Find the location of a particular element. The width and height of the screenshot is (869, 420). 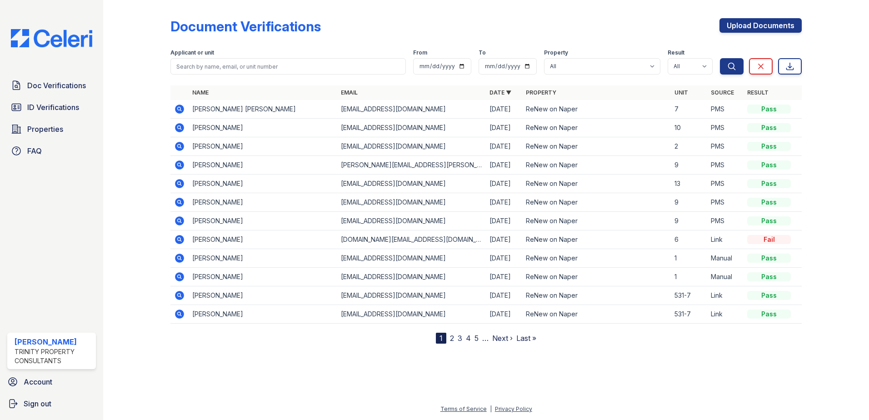

a: Account is located at coordinates (51, 382).